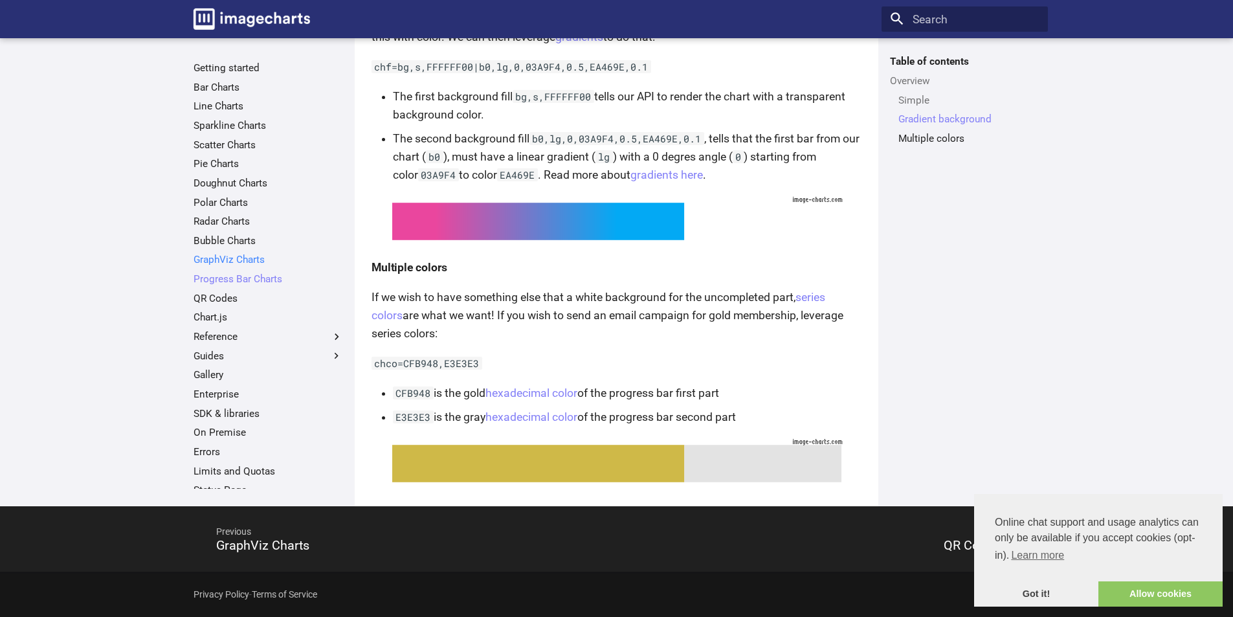  What do you see at coordinates (964, 100) in the screenshot?
I see `nav: Table of contents` at bounding box center [964, 100].